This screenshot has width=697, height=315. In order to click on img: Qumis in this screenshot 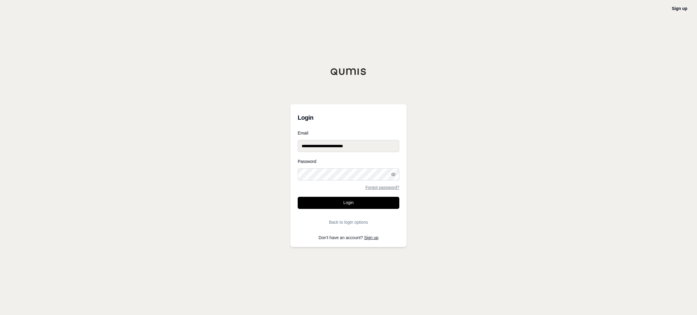, I will do `click(349, 72)`.